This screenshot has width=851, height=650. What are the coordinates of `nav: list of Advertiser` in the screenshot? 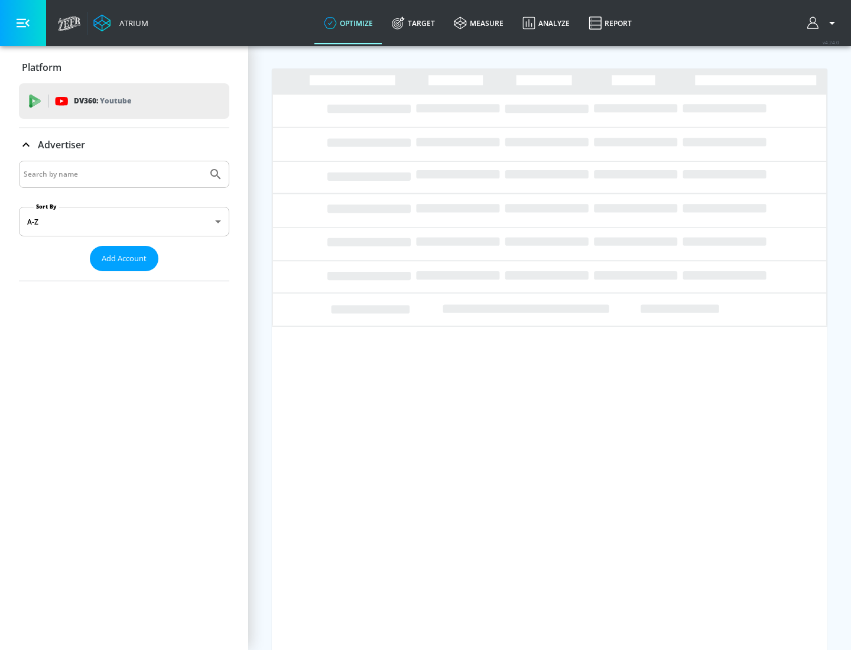 It's located at (124, 276).